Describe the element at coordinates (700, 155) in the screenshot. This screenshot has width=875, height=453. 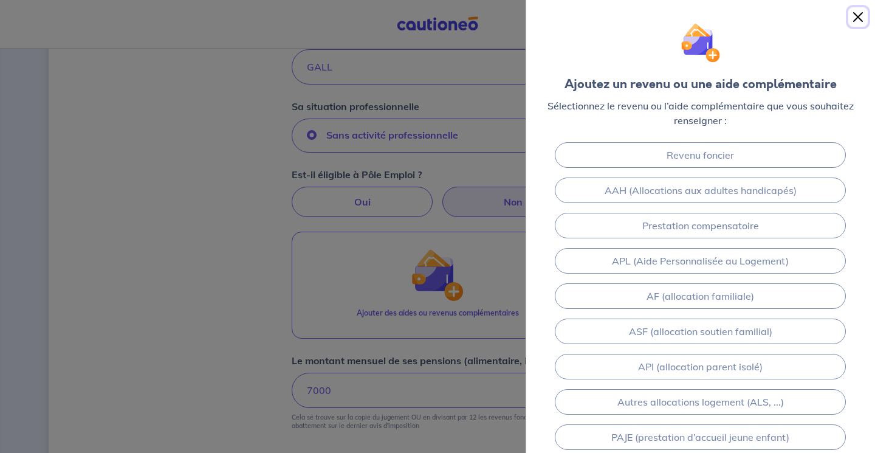
I see `a: Revenu foncier` at that location.